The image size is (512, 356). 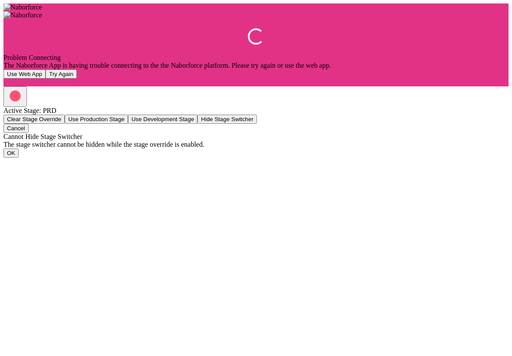 I want to click on div: The stage switcher cannot be hidden while the stage override is enabled., so click(x=256, y=145).